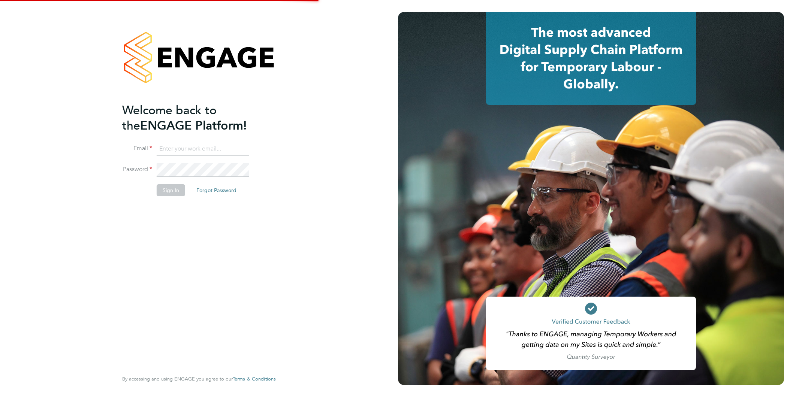 Image resolution: width=796 pixels, height=397 pixels. Describe the element at coordinates (195, 118) in the screenshot. I see `h2: ENGAGE Platform!` at that location.